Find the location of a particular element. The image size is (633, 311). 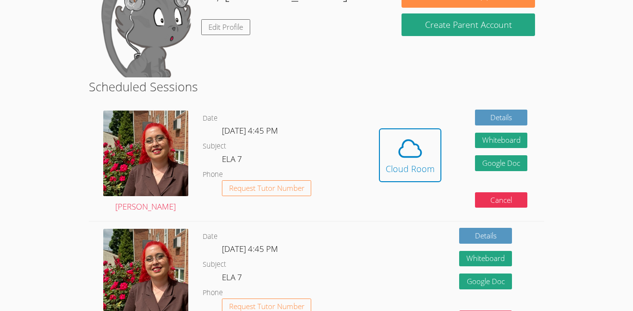

button: Cloud Room is located at coordinates (410, 155).